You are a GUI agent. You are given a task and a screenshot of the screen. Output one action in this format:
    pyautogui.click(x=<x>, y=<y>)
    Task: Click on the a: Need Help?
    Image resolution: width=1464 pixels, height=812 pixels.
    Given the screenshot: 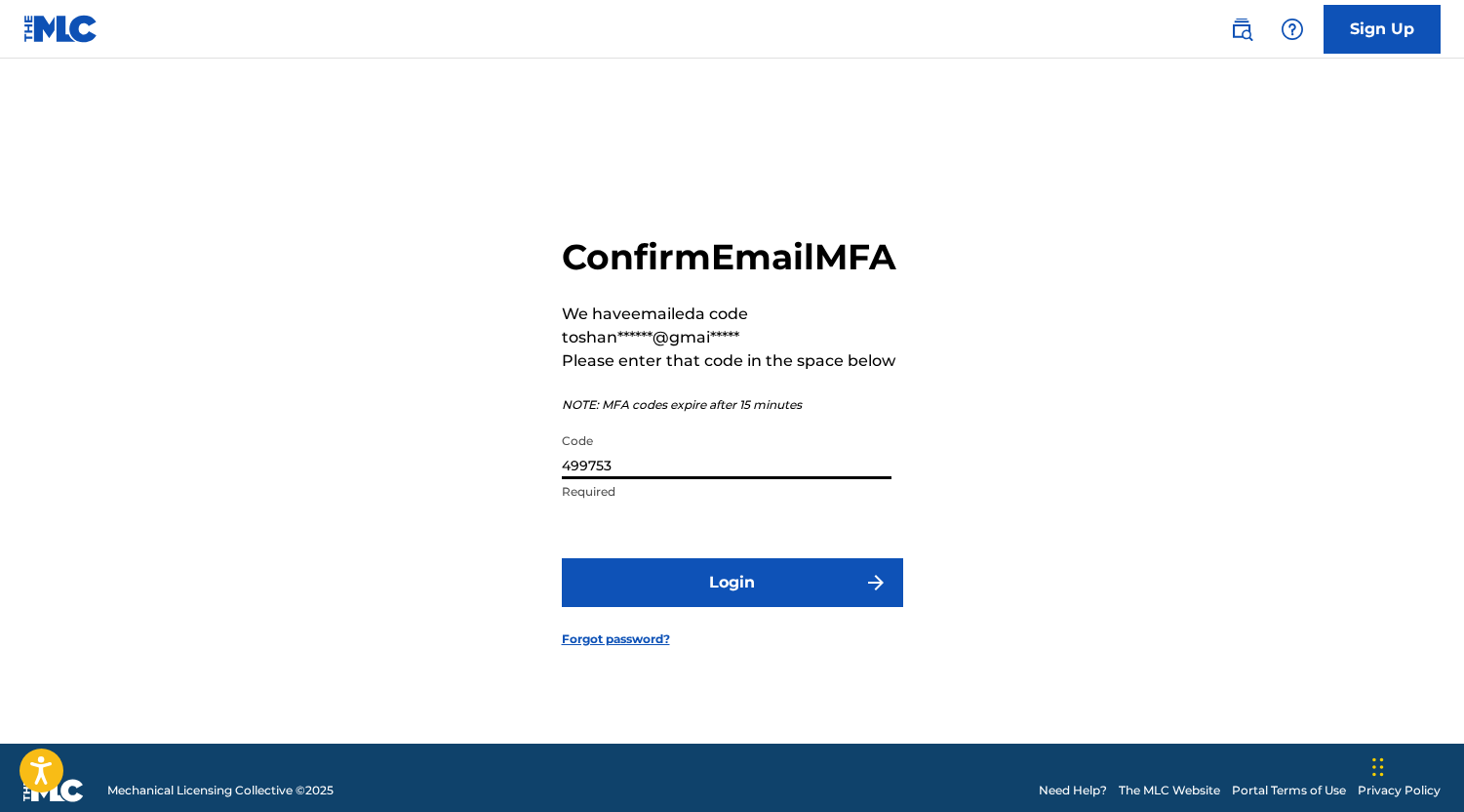 What is the action you would take?
    pyautogui.click(x=1073, y=790)
    